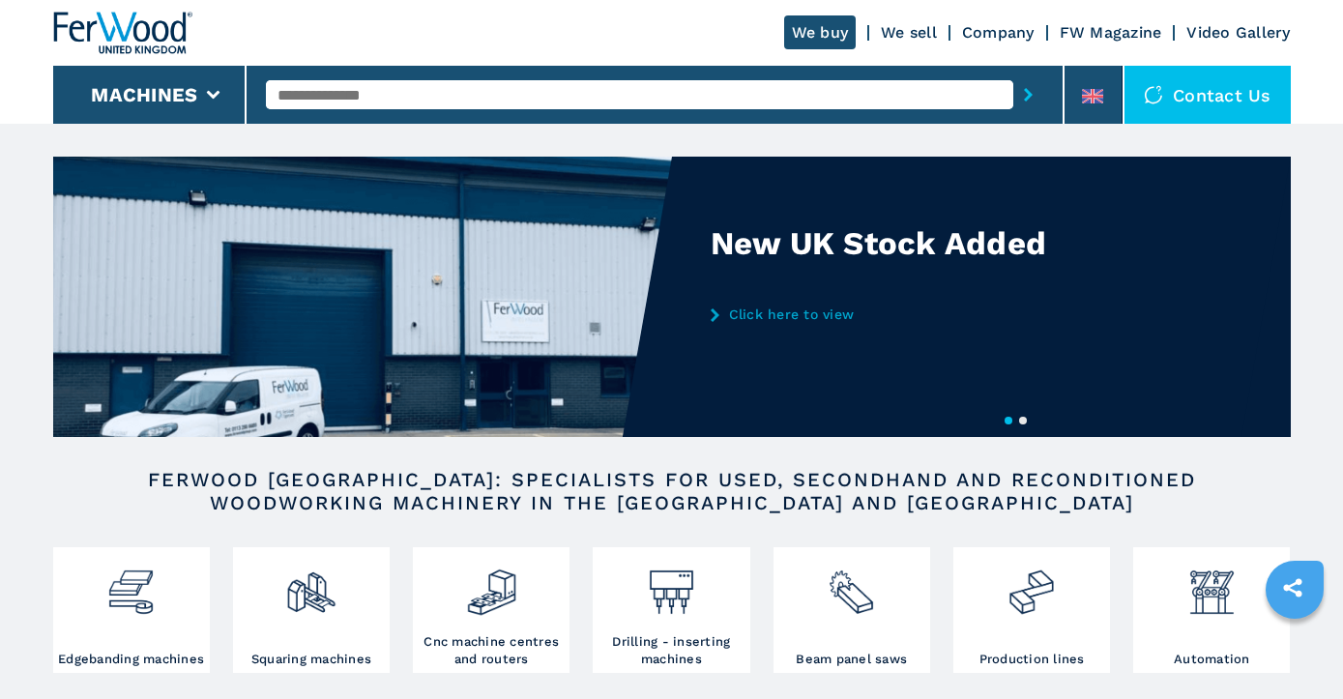  Describe the element at coordinates (671, 585) in the screenshot. I see `img: foratrici_inseritrici_2.png` at that location.